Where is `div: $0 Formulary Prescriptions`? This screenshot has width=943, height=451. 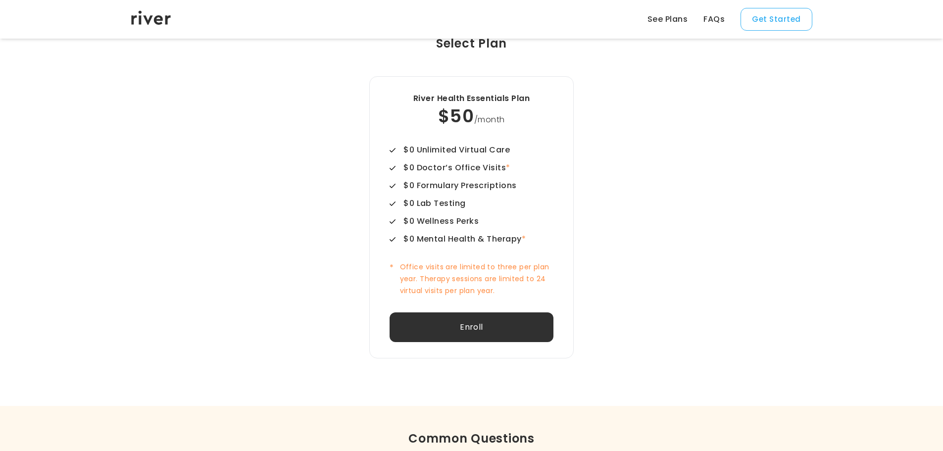
div: $0 Formulary Prescriptions is located at coordinates (460, 186).